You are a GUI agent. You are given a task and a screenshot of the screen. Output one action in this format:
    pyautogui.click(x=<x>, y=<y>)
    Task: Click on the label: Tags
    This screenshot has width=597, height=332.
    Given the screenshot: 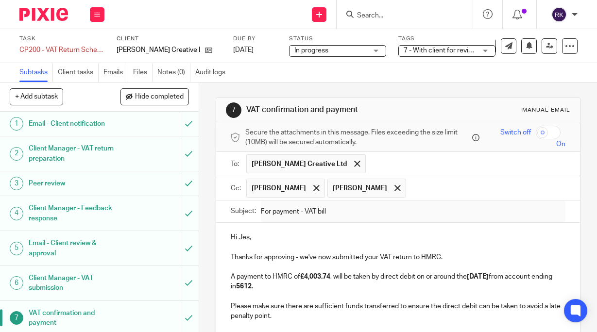 What is the action you would take?
    pyautogui.click(x=447, y=39)
    